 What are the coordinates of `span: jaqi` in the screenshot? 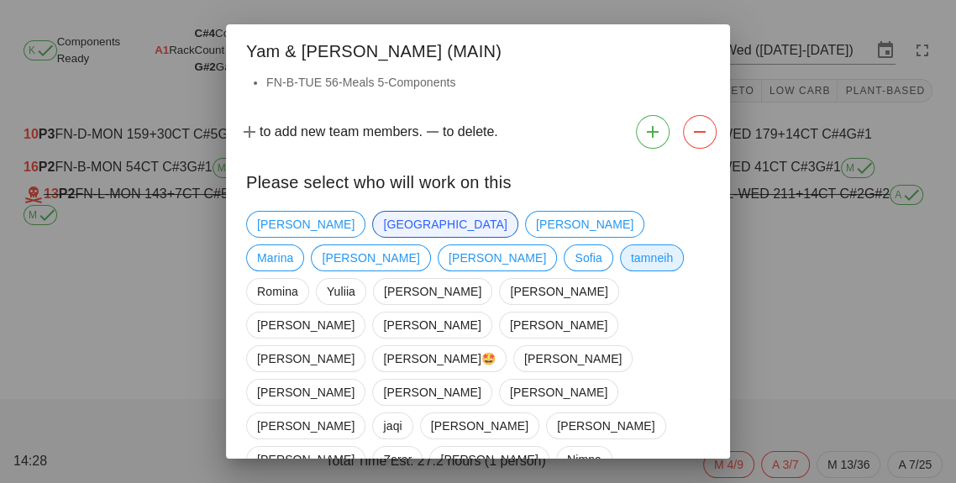 It's located at (392, 426).